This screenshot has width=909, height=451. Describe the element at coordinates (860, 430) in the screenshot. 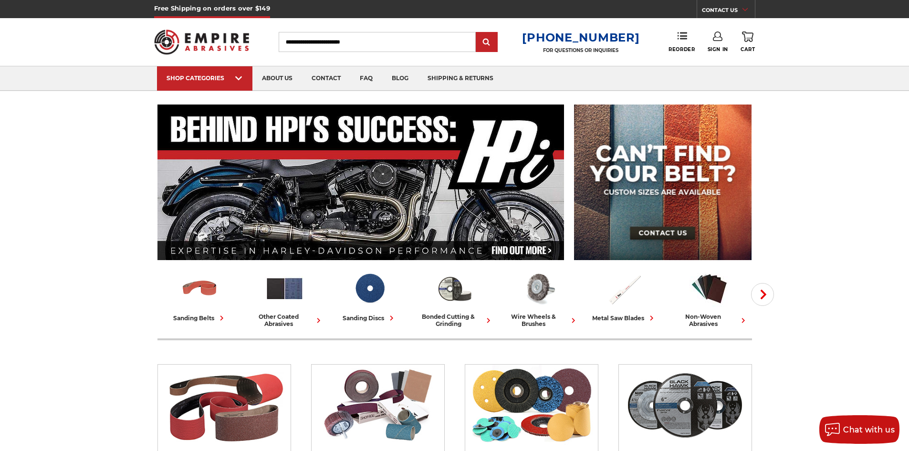

I see `button: Chat with us` at that location.